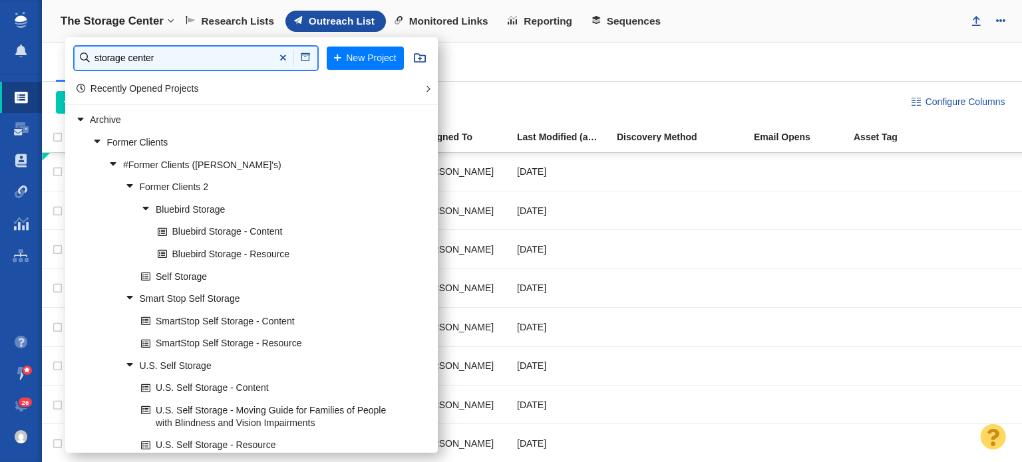 The width and height of the screenshot is (1022, 462). I want to click on a: Asset Tag, so click(902, 138).